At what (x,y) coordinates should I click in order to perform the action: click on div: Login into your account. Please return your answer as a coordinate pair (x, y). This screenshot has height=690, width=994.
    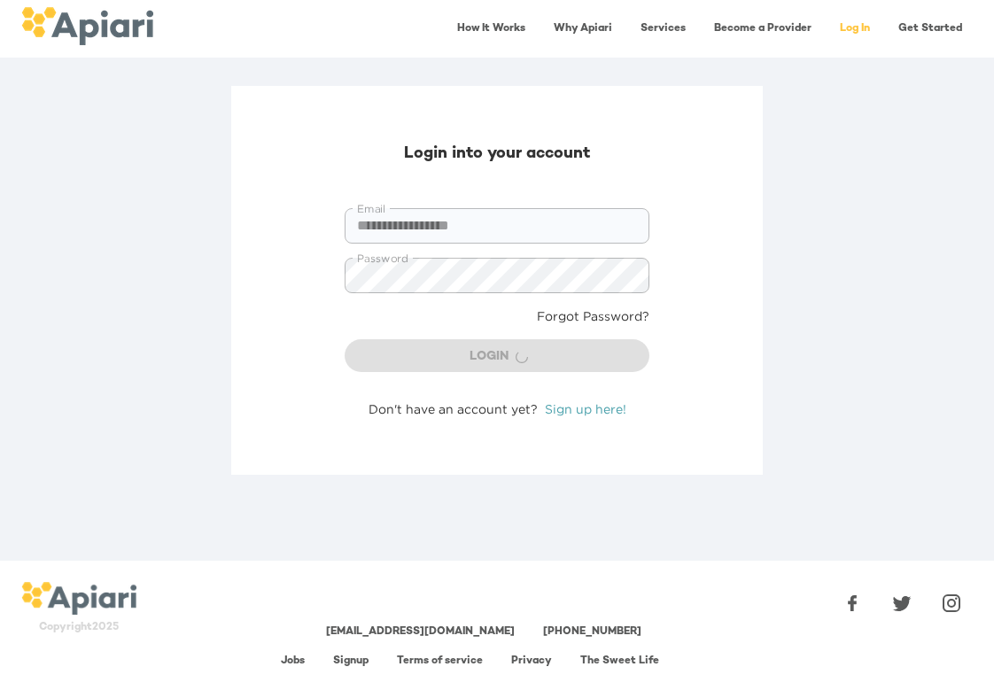
    Looking at the image, I should click on (497, 154).